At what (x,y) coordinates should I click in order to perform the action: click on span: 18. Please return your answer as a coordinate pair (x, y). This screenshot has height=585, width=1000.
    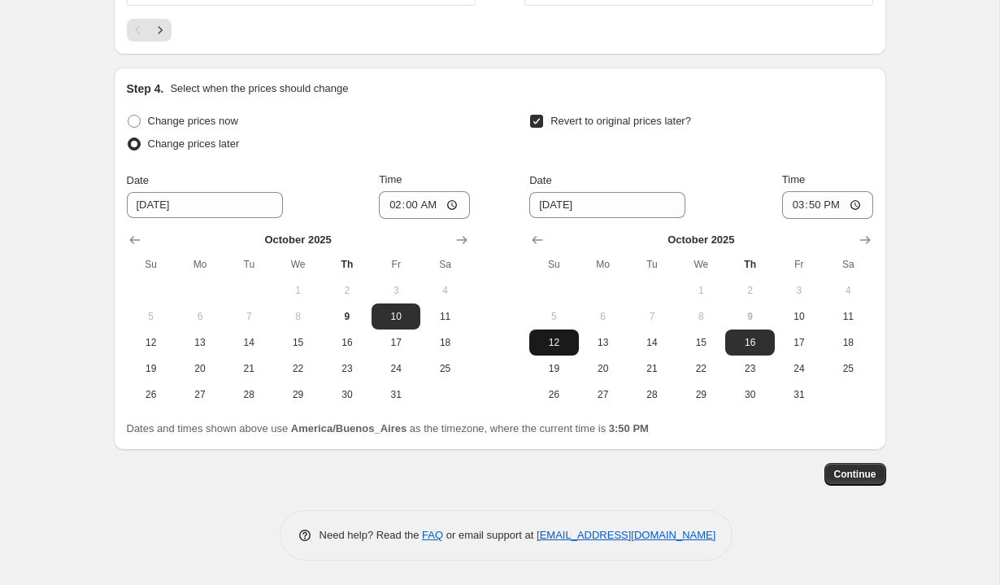
    Looking at the image, I should click on (848, 342).